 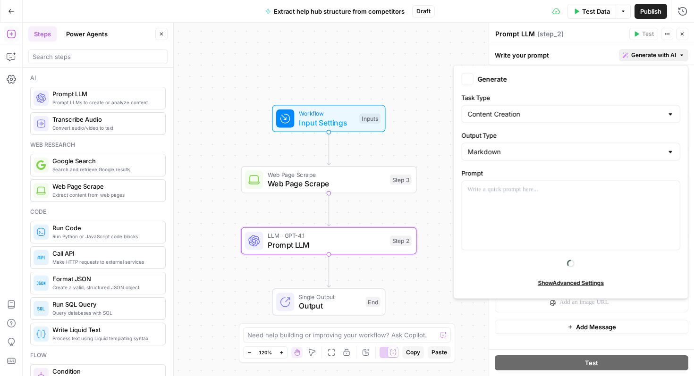 What do you see at coordinates (105, 330) in the screenshot?
I see `span: Write Liquid Text` at bounding box center [105, 330].